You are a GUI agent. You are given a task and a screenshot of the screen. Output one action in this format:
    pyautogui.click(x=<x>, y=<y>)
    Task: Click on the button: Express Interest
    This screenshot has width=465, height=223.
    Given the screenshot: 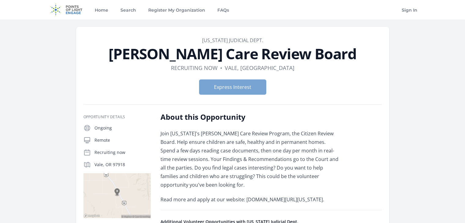 What is the action you would take?
    pyautogui.click(x=233, y=87)
    